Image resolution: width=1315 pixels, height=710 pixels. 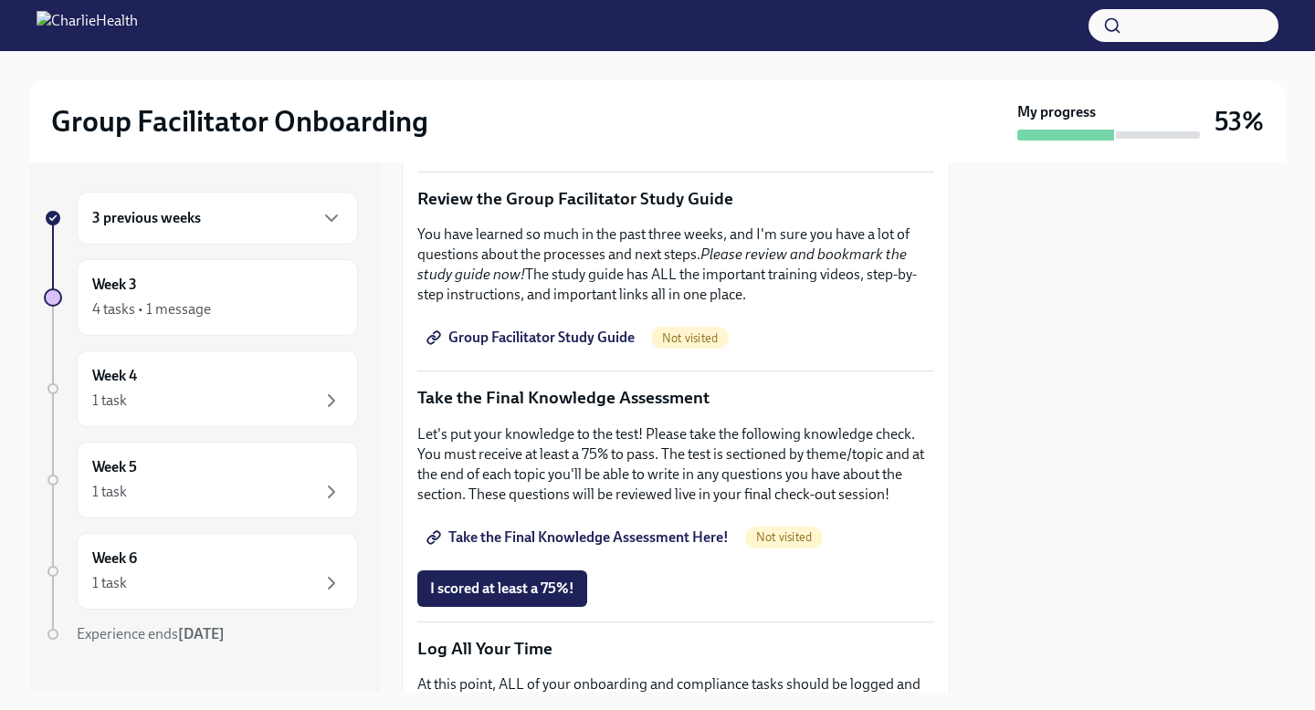 I want to click on h6: 3 previous weeks, so click(x=146, y=218).